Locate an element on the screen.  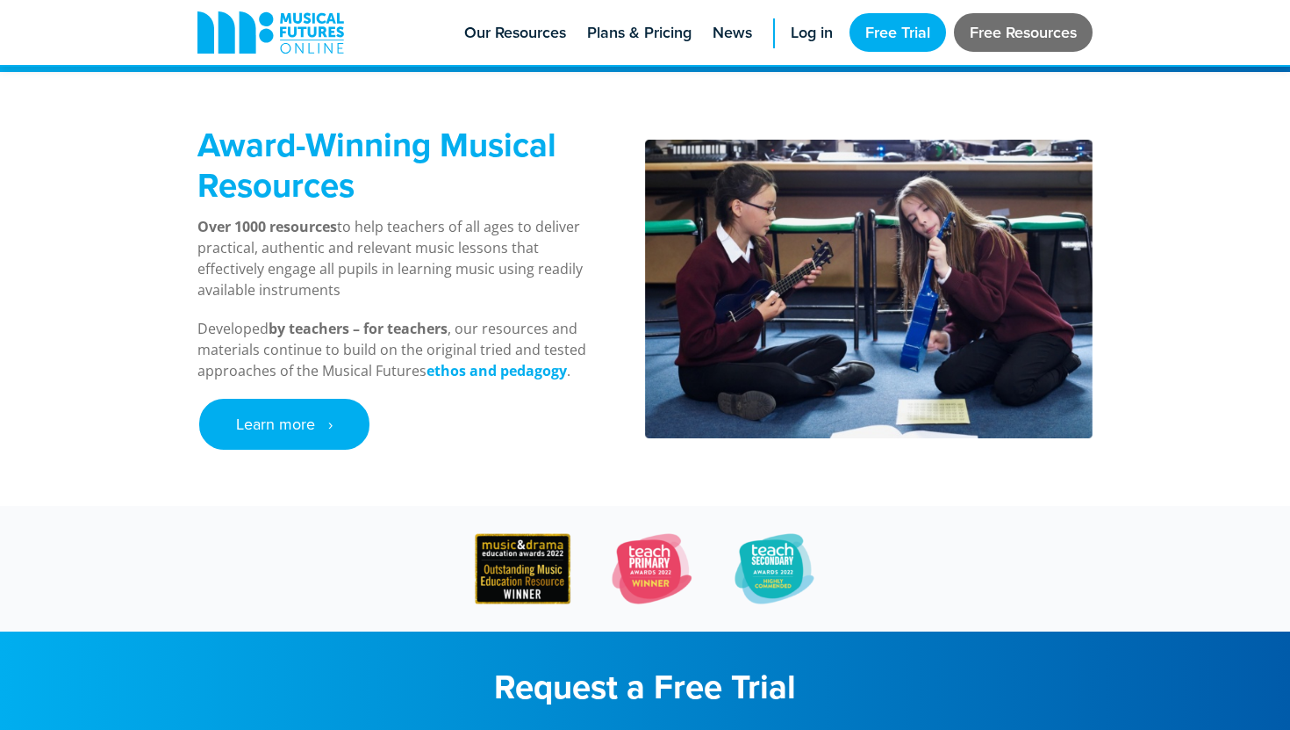
span: News is located at coordinates (732, 32).